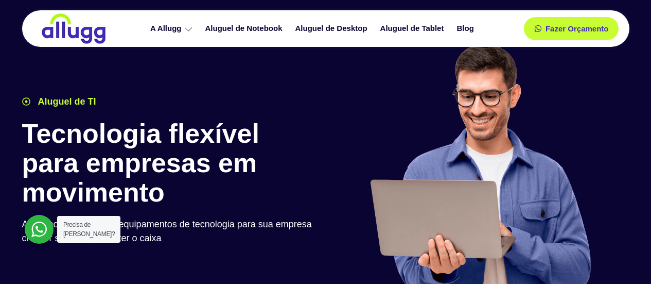  Describe the element at coordinates (171, 163) in the screenshot. I see `h1: Tecnologia flexível para empresas em movimento` at that location.